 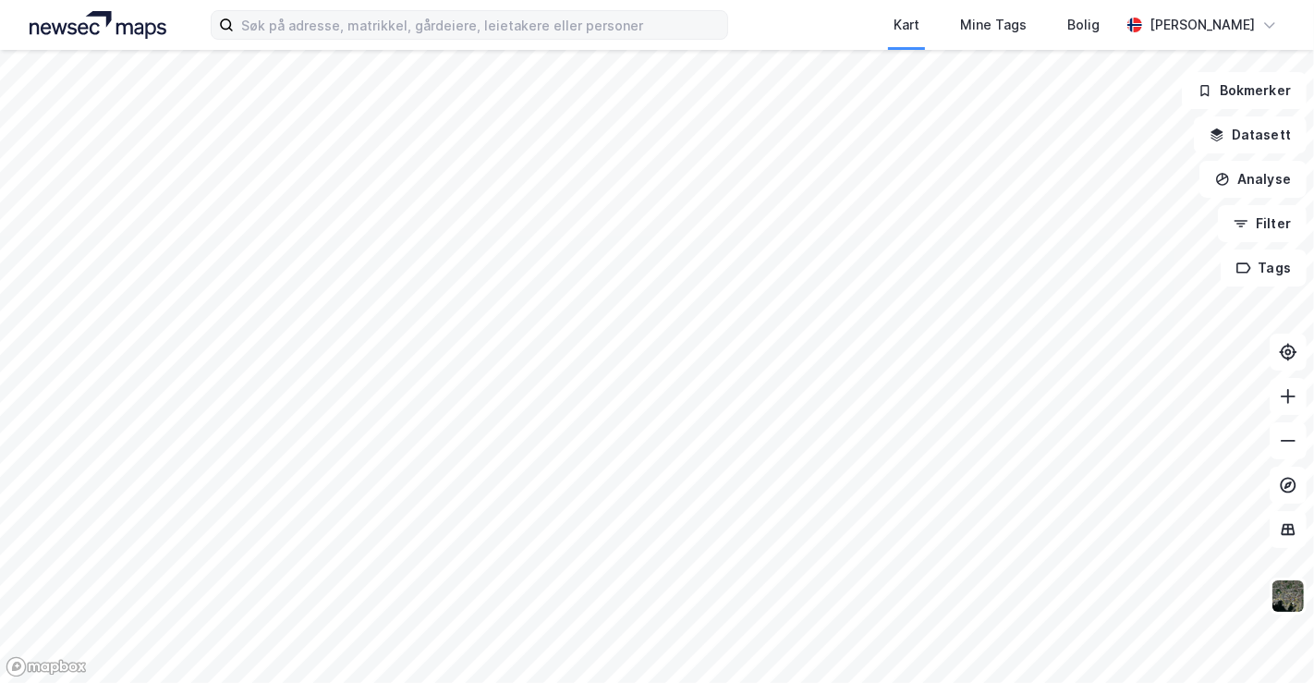 I want to click on div: Mine Tags, so click(x=993, y=25).